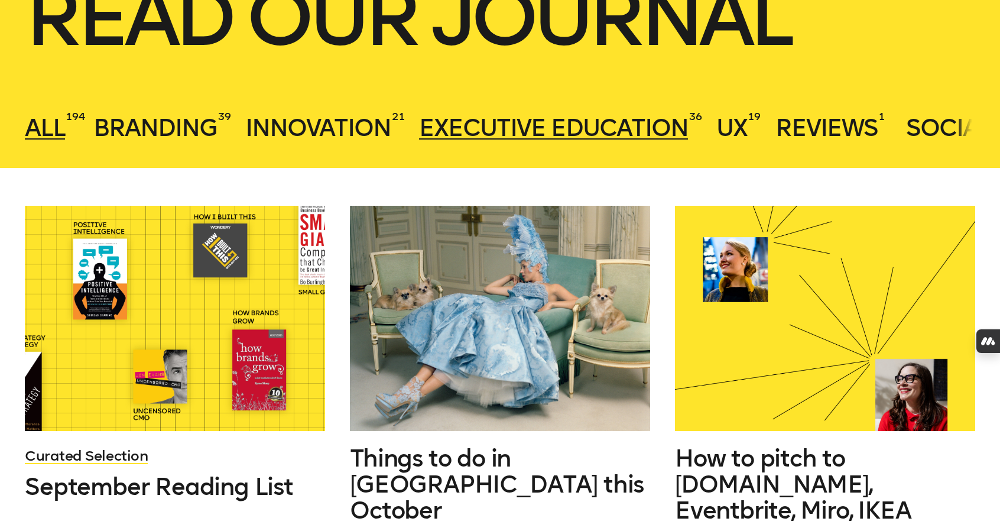  I want to click on sup: 19, so click(754, 116).